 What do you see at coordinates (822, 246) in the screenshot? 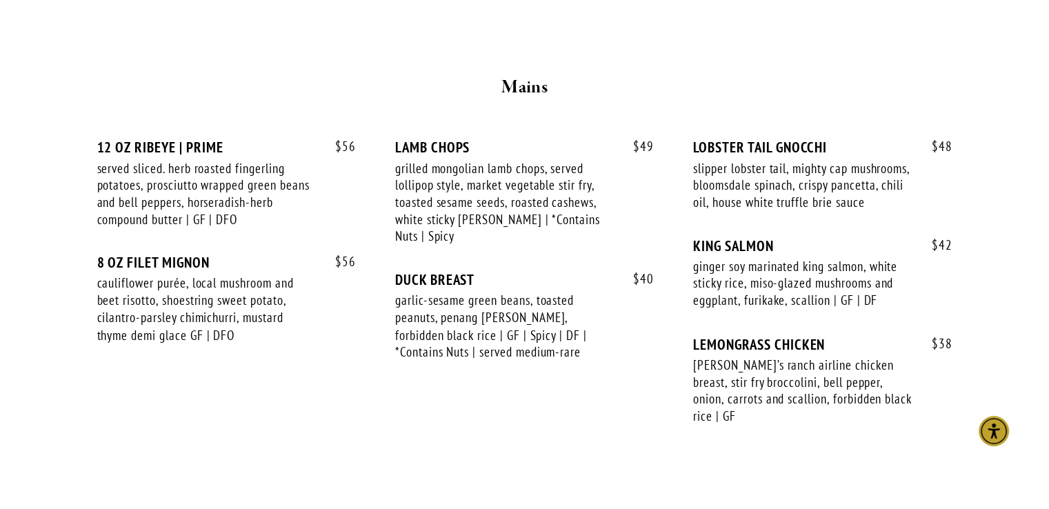
I see `div: KING SALMON` at bounding box center [822, 246].